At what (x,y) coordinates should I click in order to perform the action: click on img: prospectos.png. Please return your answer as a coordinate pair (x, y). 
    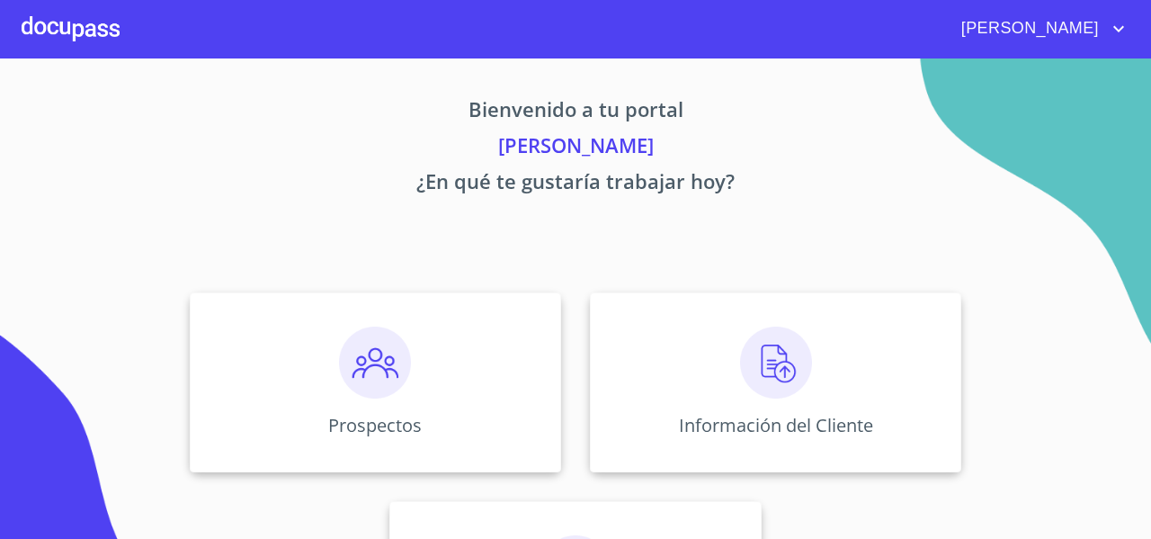
    Looking at the image, I should click on (375, 362).